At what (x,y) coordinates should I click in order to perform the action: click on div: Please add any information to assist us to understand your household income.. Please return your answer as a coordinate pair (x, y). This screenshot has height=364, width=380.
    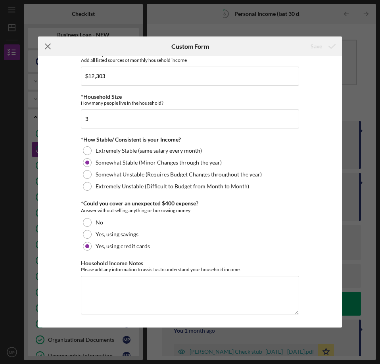
    Looking at the image, I should click on (190, 269).